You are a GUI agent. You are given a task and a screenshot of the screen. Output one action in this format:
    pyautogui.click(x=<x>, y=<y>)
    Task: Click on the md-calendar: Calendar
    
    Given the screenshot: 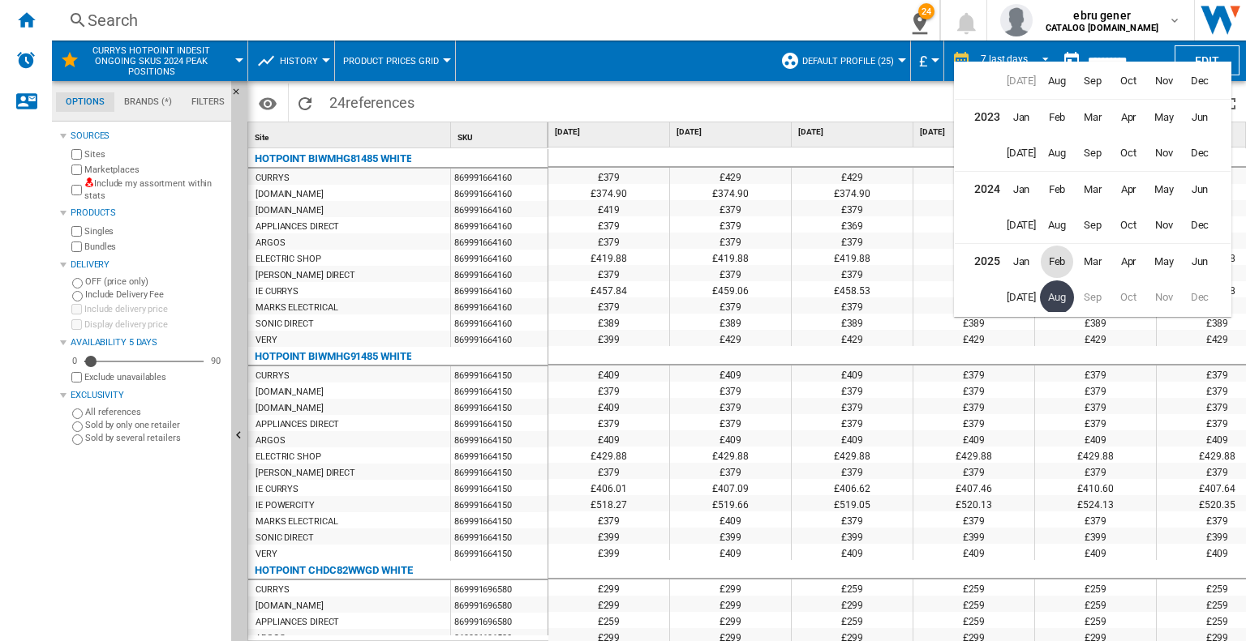 What is the action you would take?
    pyautogui.click(x=1092, y=189)
    